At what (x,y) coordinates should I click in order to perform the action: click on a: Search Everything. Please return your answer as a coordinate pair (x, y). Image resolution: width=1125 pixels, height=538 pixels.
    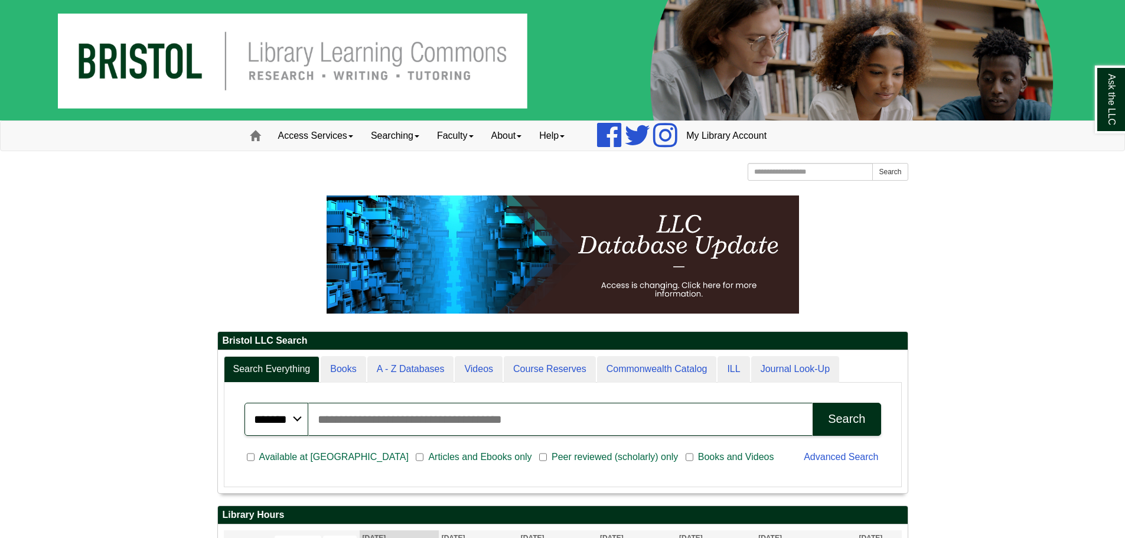
    Looking at the image, I should click on (272, 369).